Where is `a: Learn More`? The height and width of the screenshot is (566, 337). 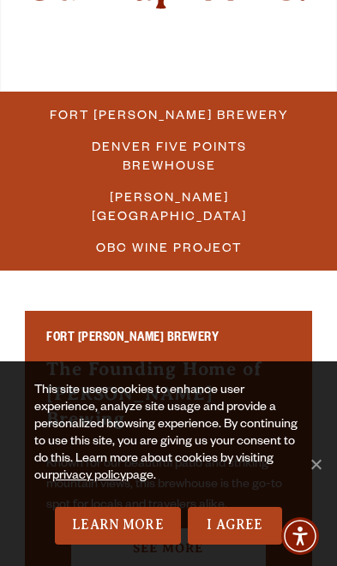 a: Learn More is located at coordinates (117, 526).